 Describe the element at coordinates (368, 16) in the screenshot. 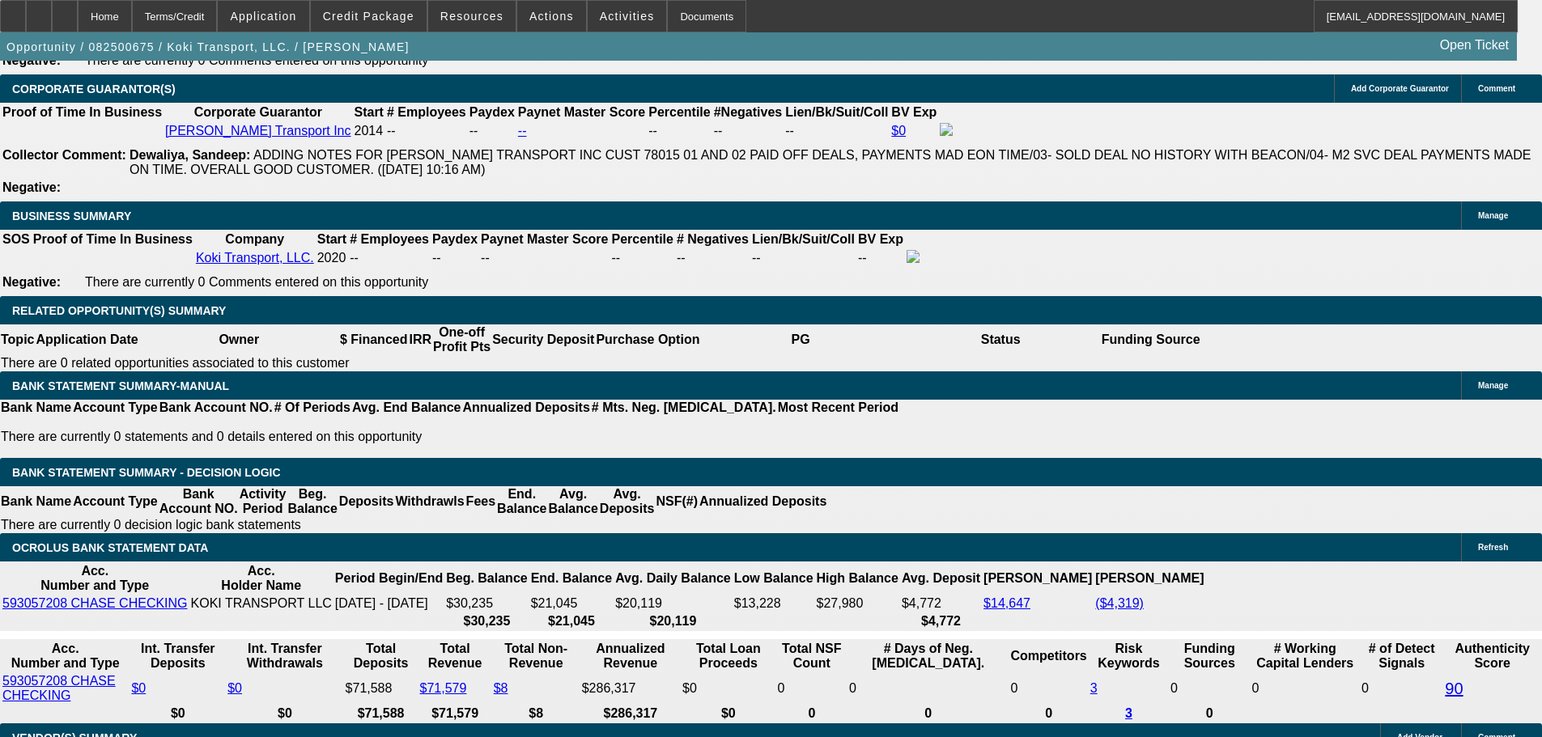

I see `button: Credit Package` at that location.